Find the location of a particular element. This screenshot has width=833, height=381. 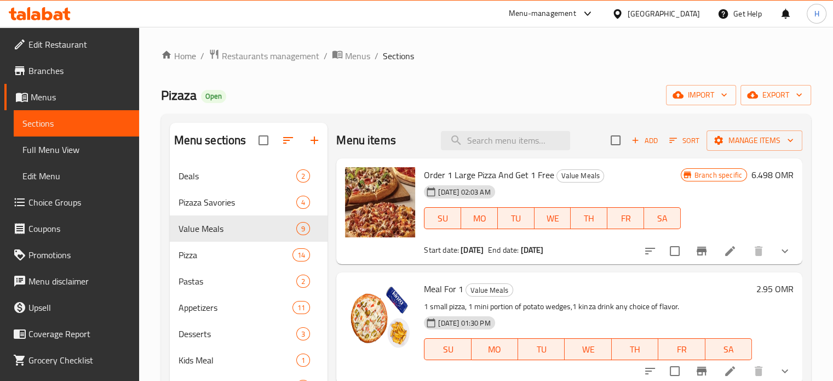

span: Coupons is located at coordinates (79, 228).